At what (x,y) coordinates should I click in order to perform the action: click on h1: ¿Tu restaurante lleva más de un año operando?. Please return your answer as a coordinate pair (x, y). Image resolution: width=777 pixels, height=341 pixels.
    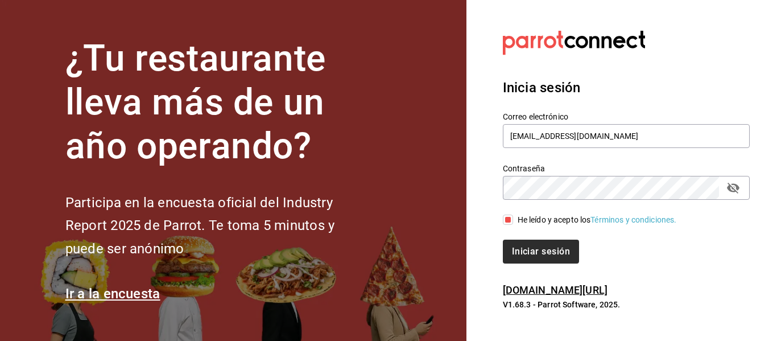
    Looking at the image, I should click on (219, 102).